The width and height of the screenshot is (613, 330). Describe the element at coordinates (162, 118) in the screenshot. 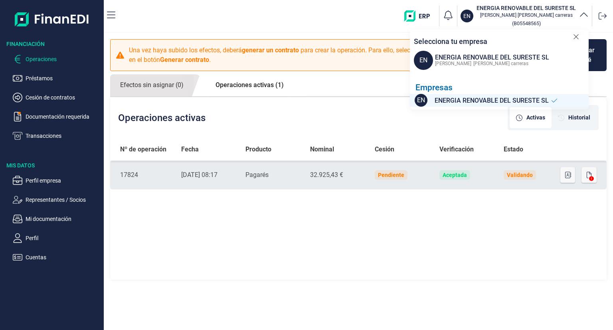

I see `h2: Operaciones activas` at that location.